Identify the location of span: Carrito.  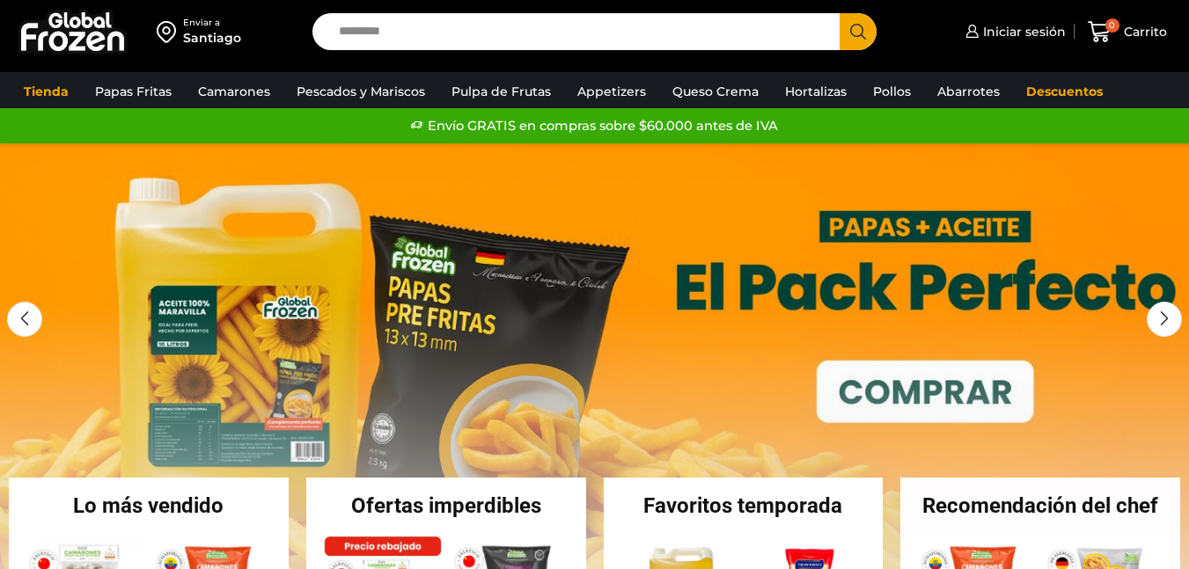
(1143, 32).